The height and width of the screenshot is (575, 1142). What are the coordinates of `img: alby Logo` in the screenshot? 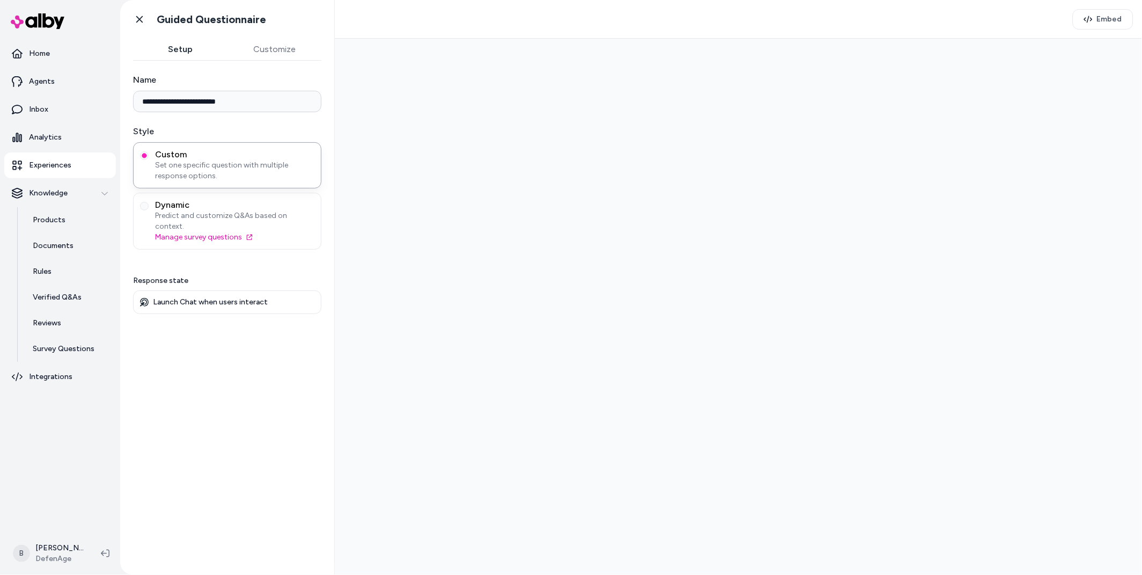 It's located at (38, 21).